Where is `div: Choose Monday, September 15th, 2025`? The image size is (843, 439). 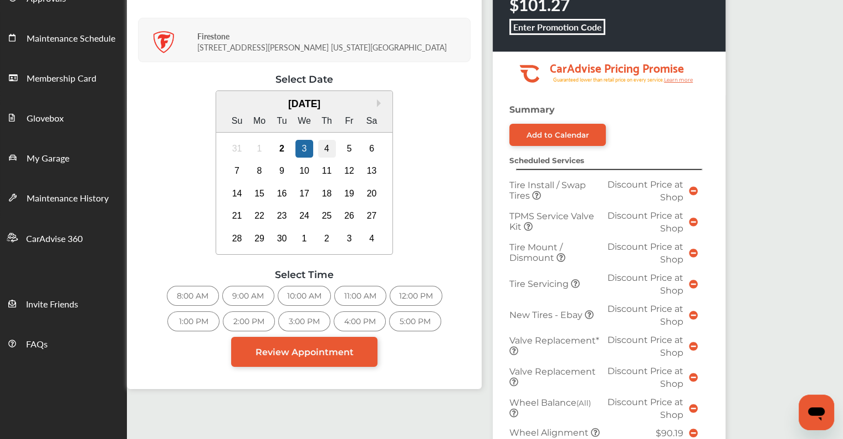
div: Choose Monday, September 15th, 2025 is located at coordinates (259, 193).